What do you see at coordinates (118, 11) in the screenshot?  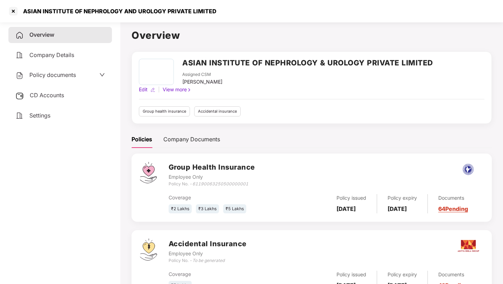 I see `div: ASIAN INSTITUTE OF NEPHROLOGY AND UROLOGY PRIVATE LIMITED` at bounding box center [118, 11].